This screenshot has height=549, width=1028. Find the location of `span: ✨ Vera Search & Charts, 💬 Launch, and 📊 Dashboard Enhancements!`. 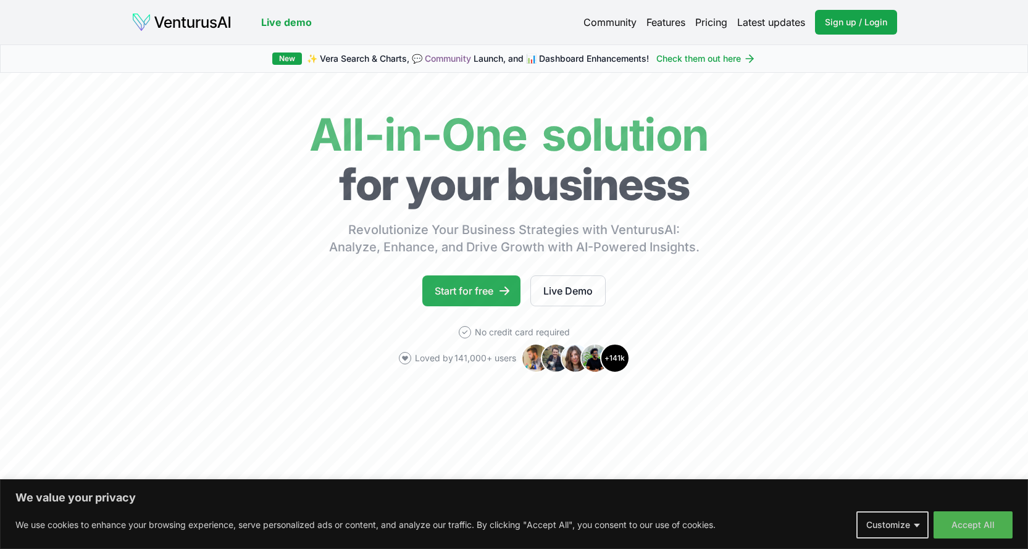

span: ✨ Vera Search & Charts, 💬 Launch, and 📊 Dashboard Enhancements! is located at coordinates (478, 59).